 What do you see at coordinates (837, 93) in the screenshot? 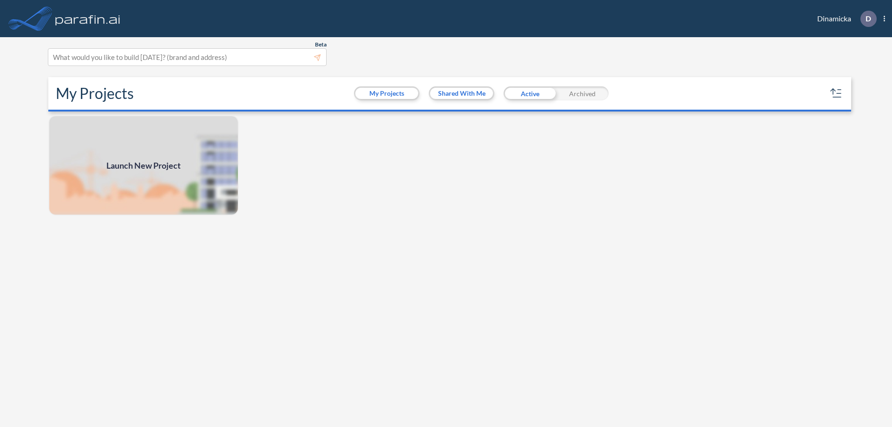
I see `button: sort` at bounding box center [837, 93].